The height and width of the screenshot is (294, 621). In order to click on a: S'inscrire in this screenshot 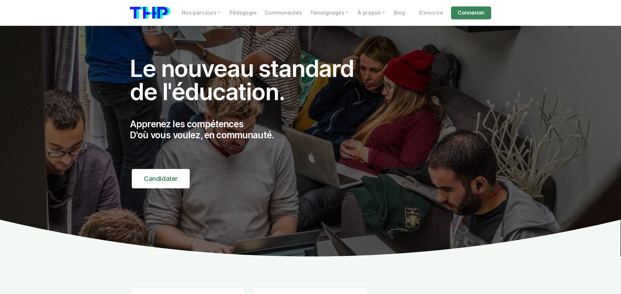, I will do `click(431, 13)`.